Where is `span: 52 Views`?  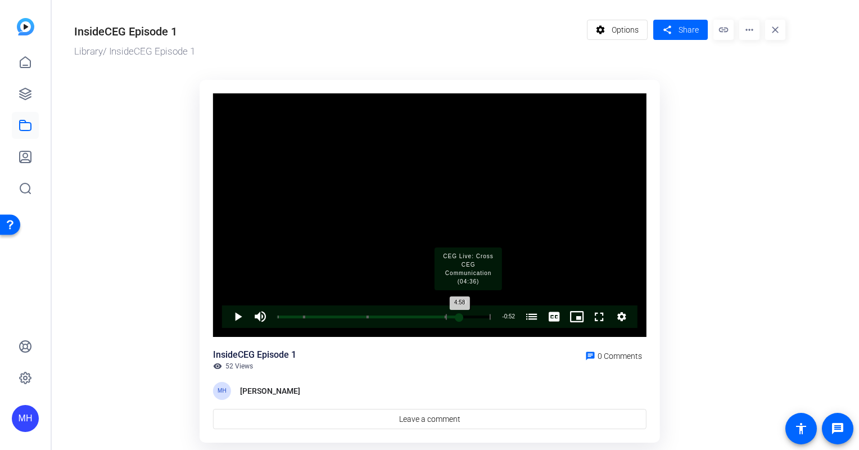
span: 52 Views is located at coordinates (239, 366).